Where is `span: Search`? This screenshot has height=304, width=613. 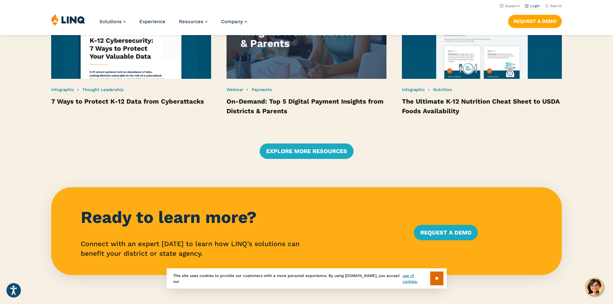
span: Search is located at coordinates (556, 6).